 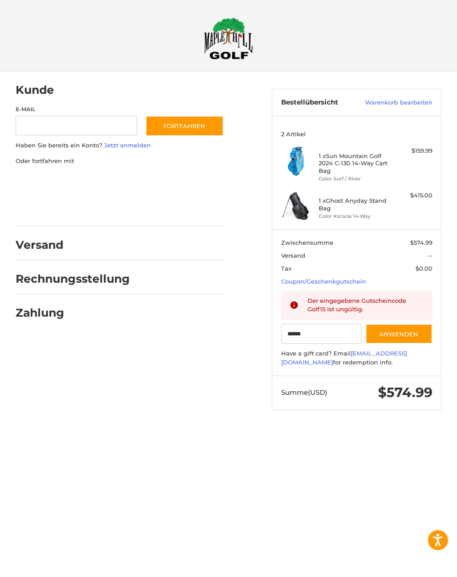 What do you see at coordinates (184, 126) in the screenshot?
I see `button: Fortfahren` at bounding box center [184, 126].